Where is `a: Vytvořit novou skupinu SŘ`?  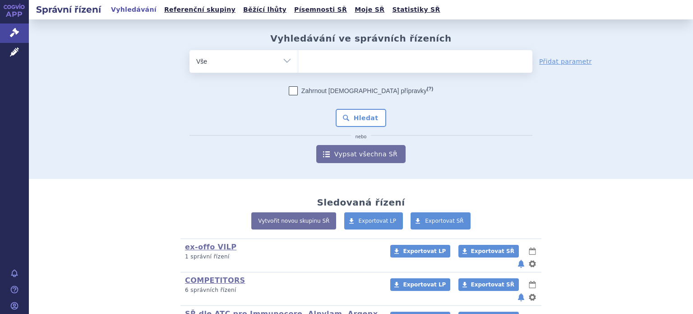
a: Vytvořit novou skupinu SŘ is located at coordinates (294, 221).